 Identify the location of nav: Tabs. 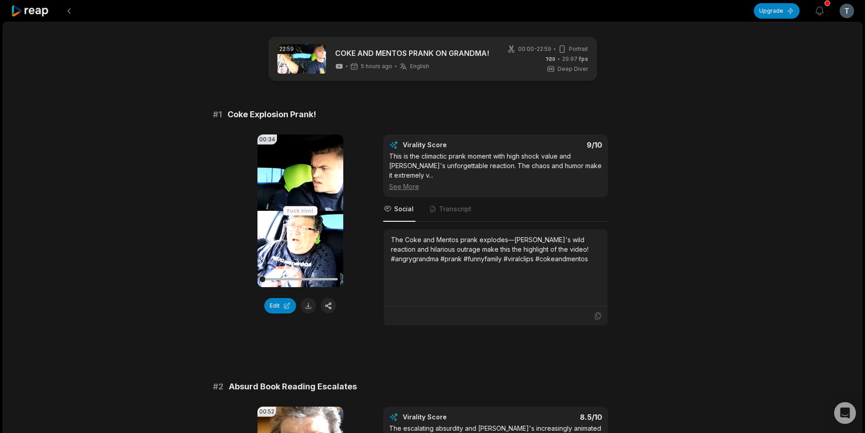
(495, 209).